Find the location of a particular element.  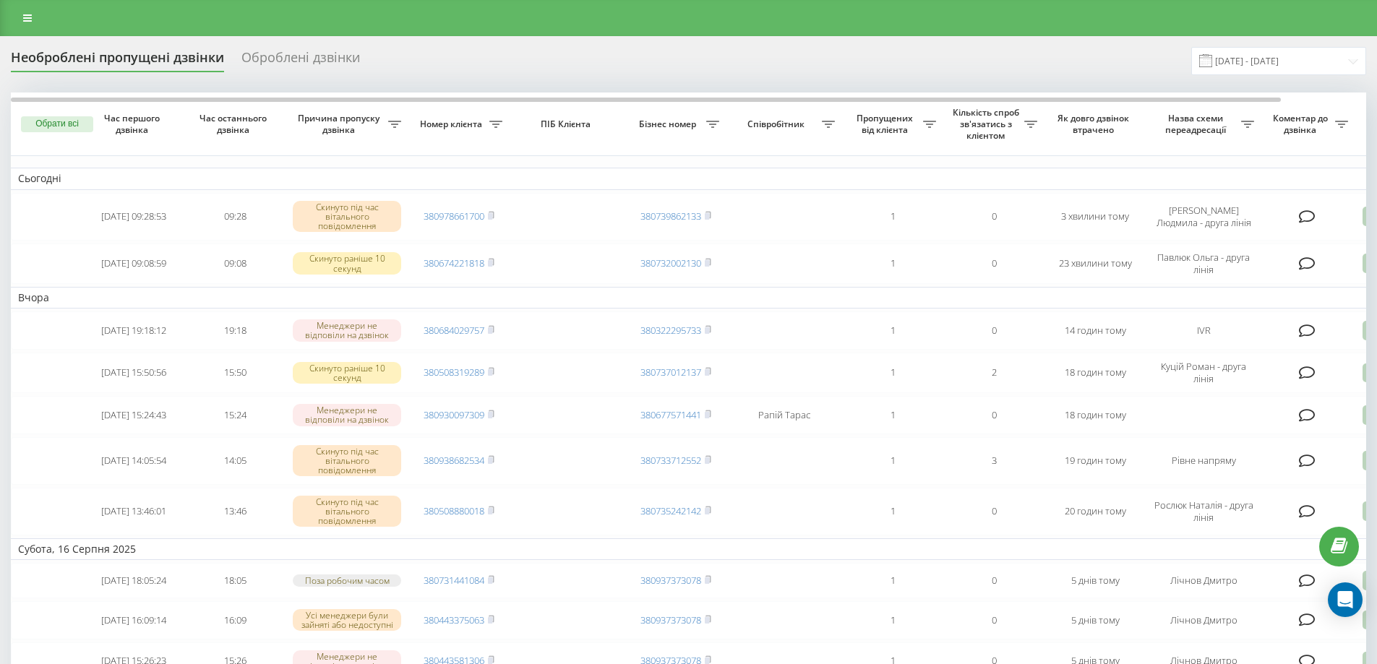

a: 380732002130 is located at coordinates (671, 263).